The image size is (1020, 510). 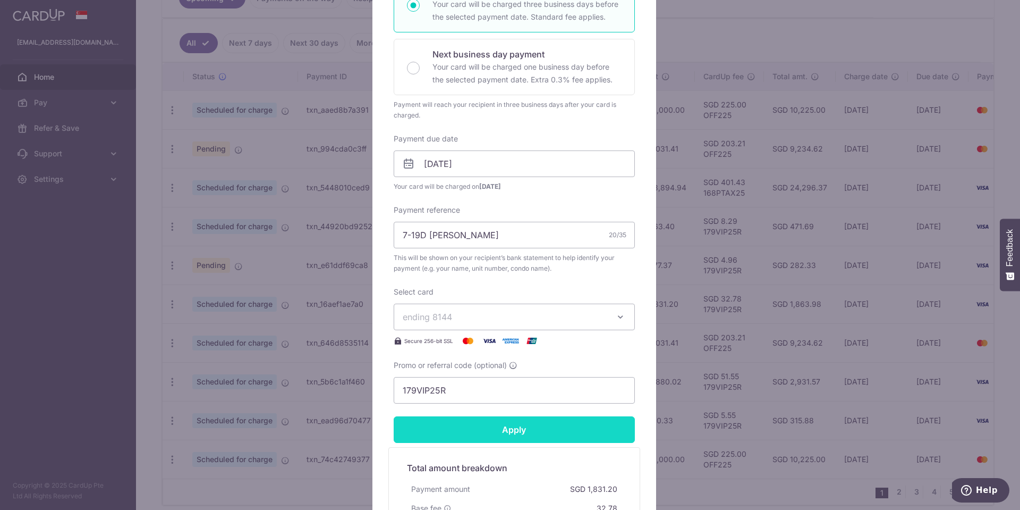 I want to click on img: Mastercard, so click(x=468, y=341).